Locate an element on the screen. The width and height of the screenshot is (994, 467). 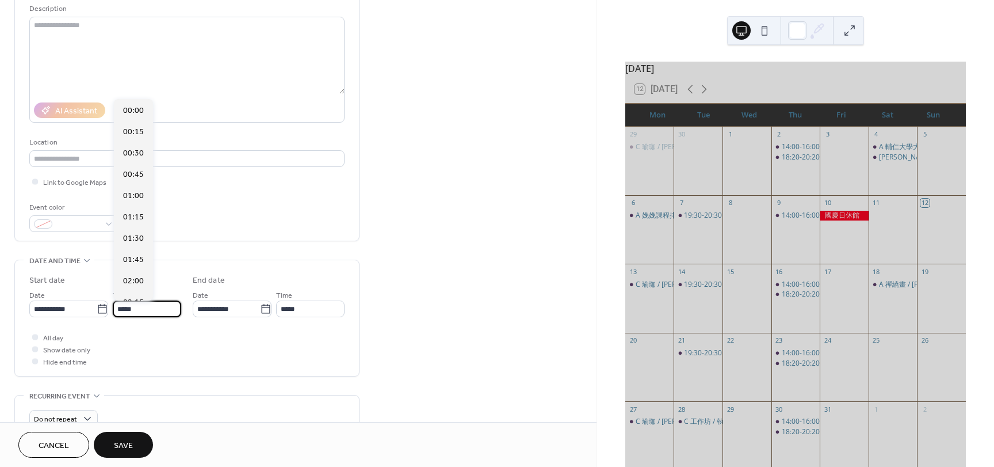
span: 01:15 is located at coordinates (133, 217).